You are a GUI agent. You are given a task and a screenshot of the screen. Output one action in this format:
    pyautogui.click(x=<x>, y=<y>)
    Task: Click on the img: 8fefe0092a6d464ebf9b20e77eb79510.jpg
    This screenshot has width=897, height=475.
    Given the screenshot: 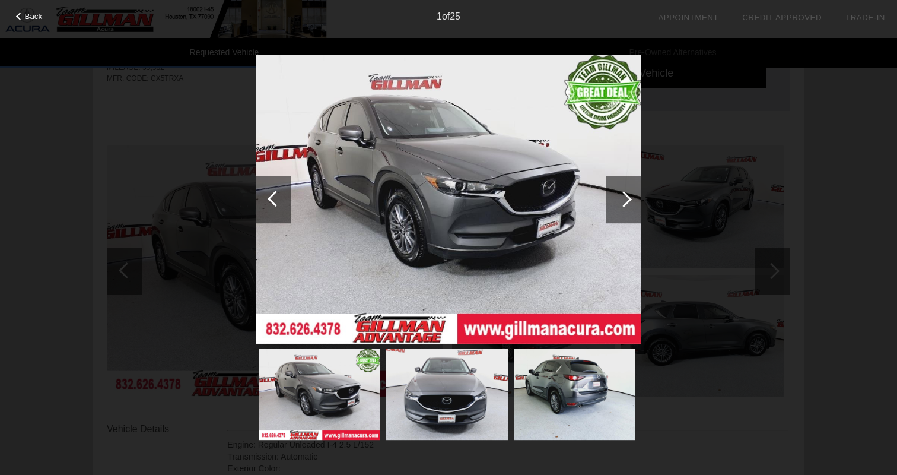 What is the action you would take?
    pyautogui.click(x=447, y=394)
    